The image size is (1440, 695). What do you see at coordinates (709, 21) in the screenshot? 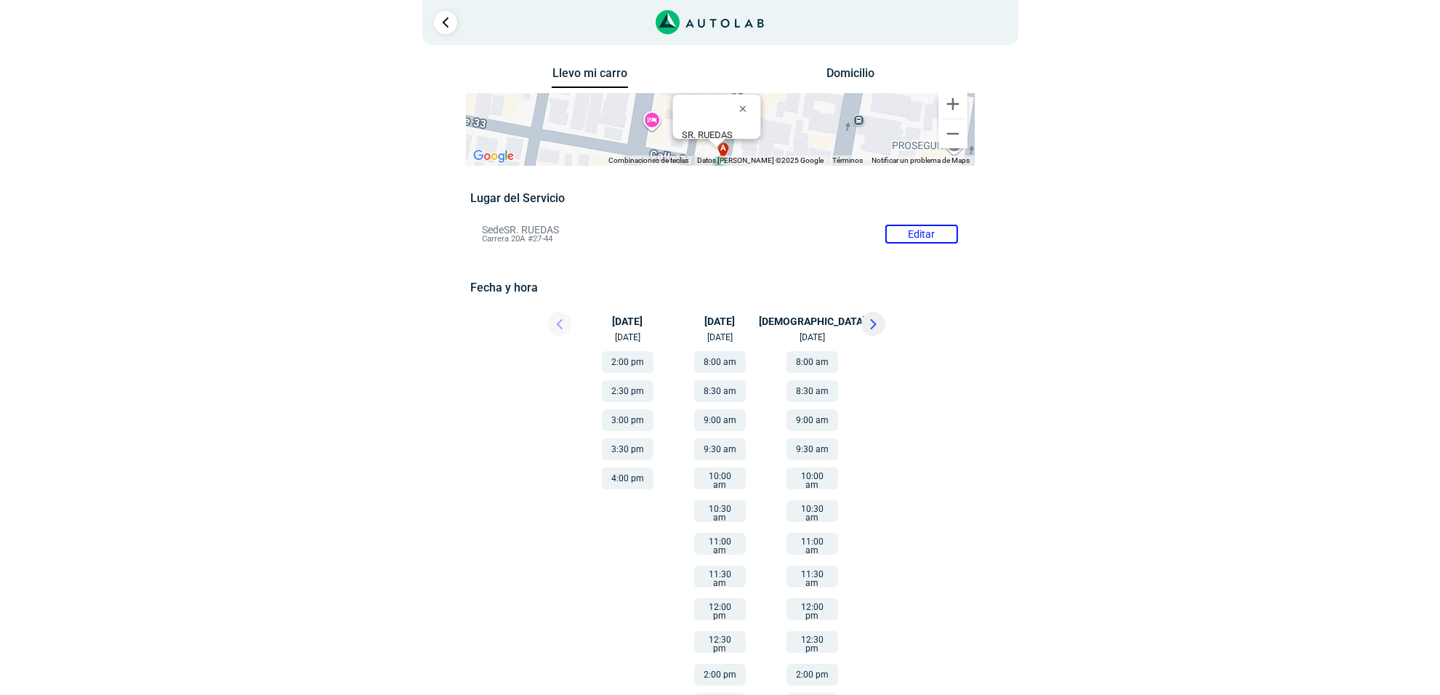
I see `a: Link al sitio de autolab` at bounding box center [709, 21].